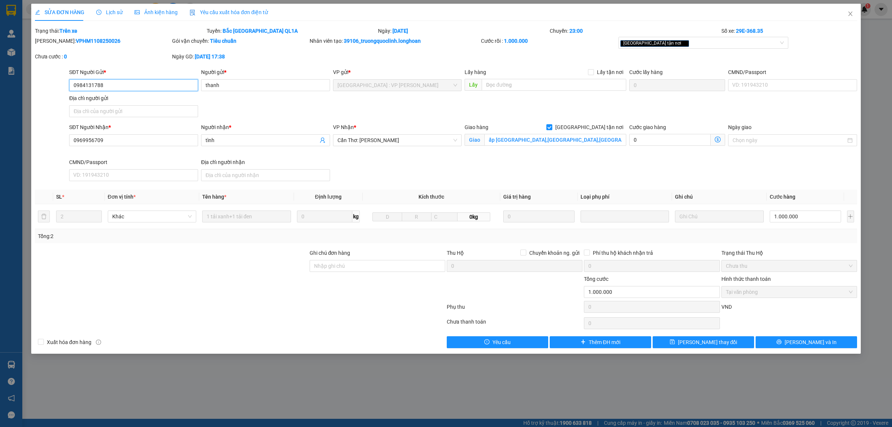 The height and width of the screenshot is (427, 892). What do you see at coordinates (223, 41) in the screenshot?
I see `b: Tiêu chuẩn` at bounding box center [223, 41].